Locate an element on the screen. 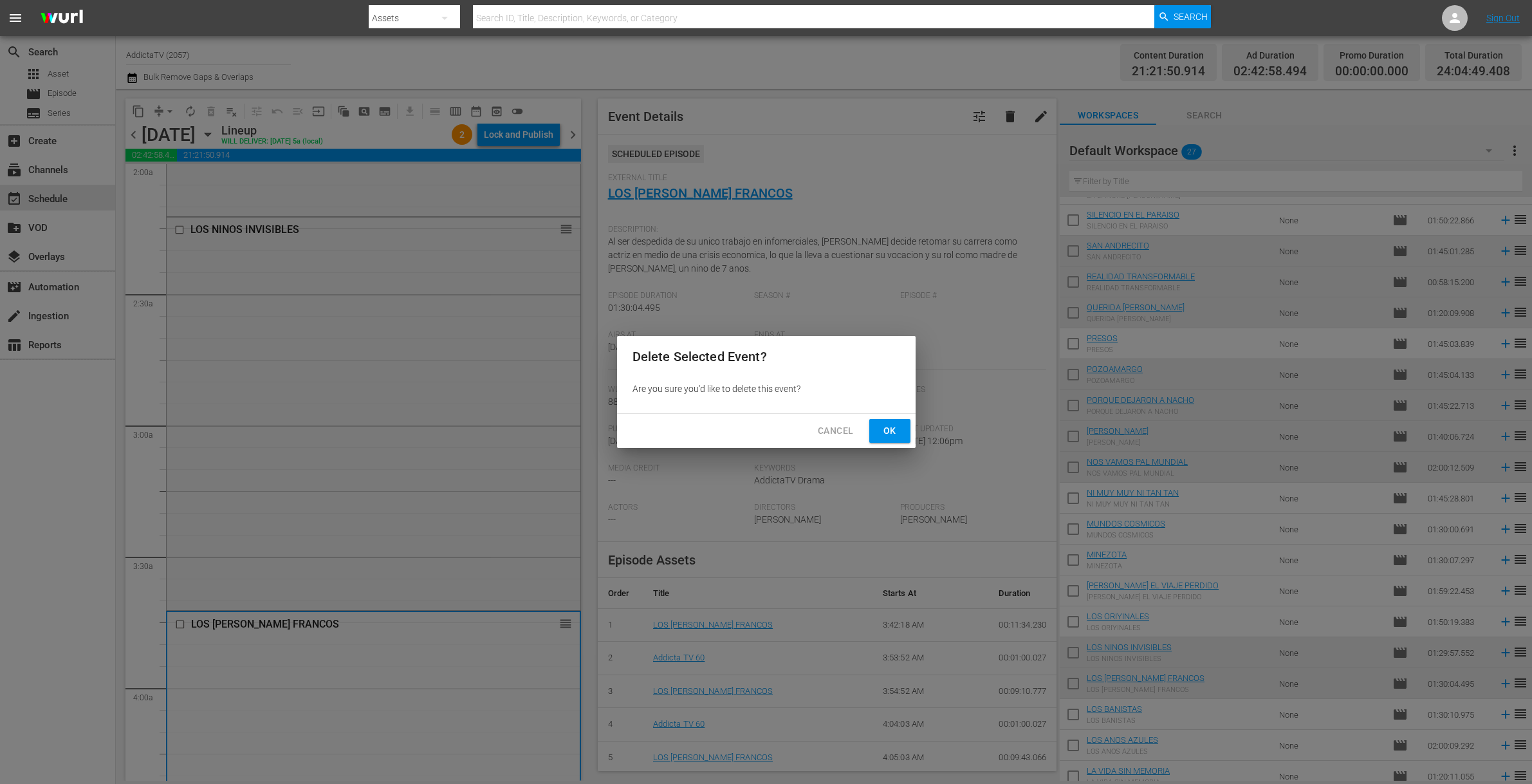 This screenshot has height=784, width=1532. div: Are you sure you'd like to delete this event? is located at coordinates (766, 389).